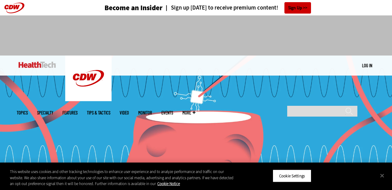  What do you see at coordinates (189, 113) in the screenshot?
I see `span: More` at bounding box center [189, 113].